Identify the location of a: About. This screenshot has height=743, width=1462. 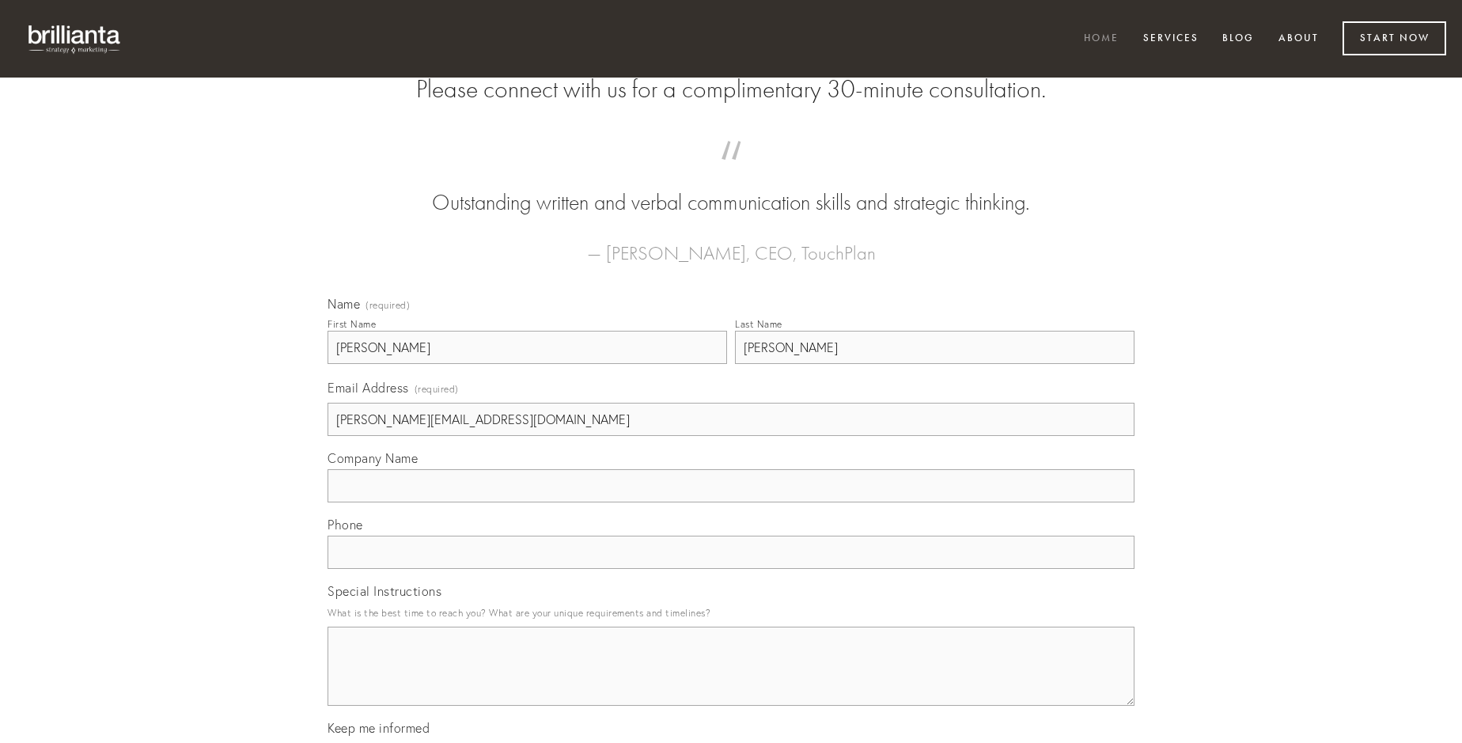
(1298, 39).